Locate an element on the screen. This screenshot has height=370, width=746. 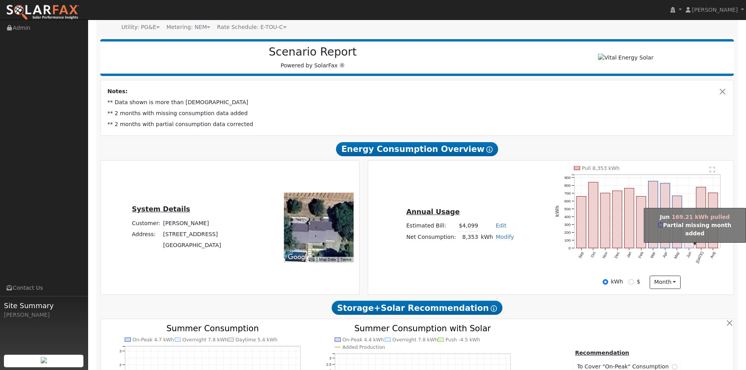
text: kWh is located at coordinates (557, 211).